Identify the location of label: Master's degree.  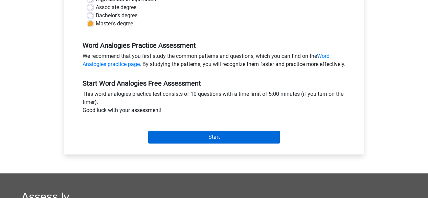
(114, 24).